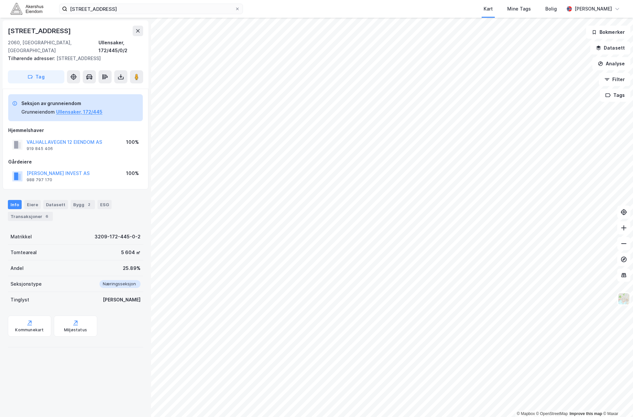 This screenshot has width=633, height=417. What do you see at coordinates (488, 9) in the screenshot?
I see `div: Kart` at bounding box center [488, 9].